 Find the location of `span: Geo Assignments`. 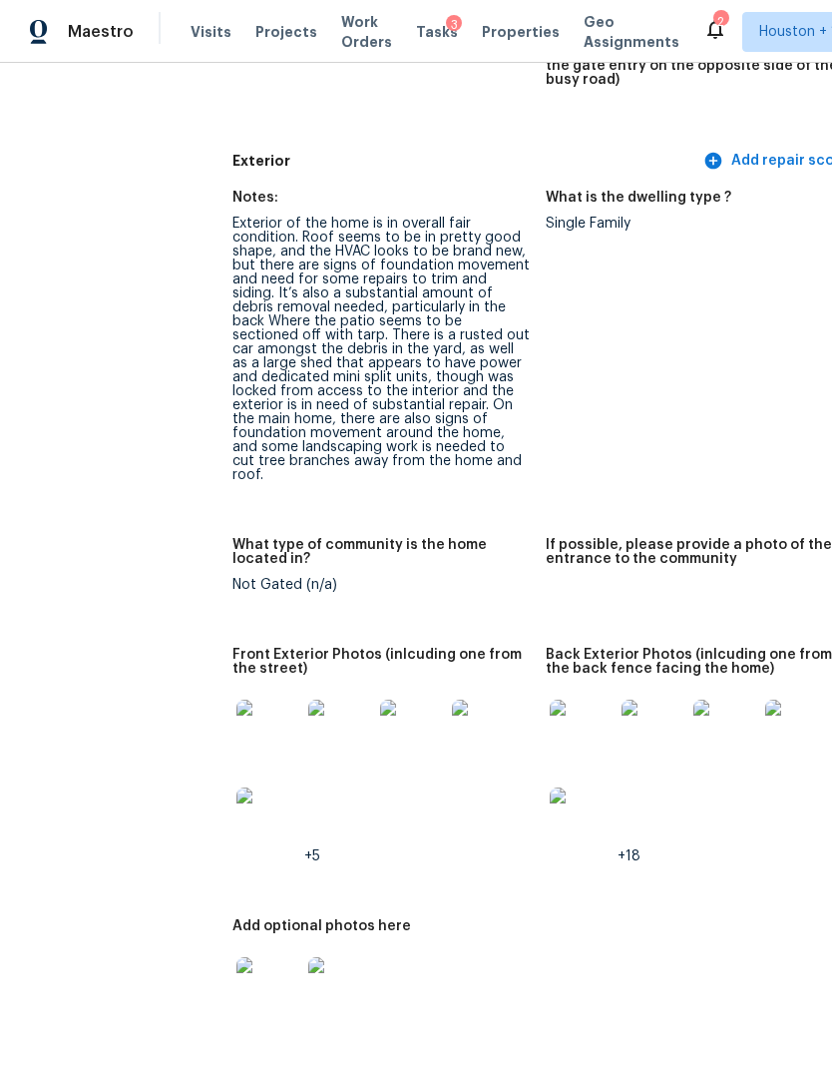

span: Geo Assignments is located at coordinates (632, 32).